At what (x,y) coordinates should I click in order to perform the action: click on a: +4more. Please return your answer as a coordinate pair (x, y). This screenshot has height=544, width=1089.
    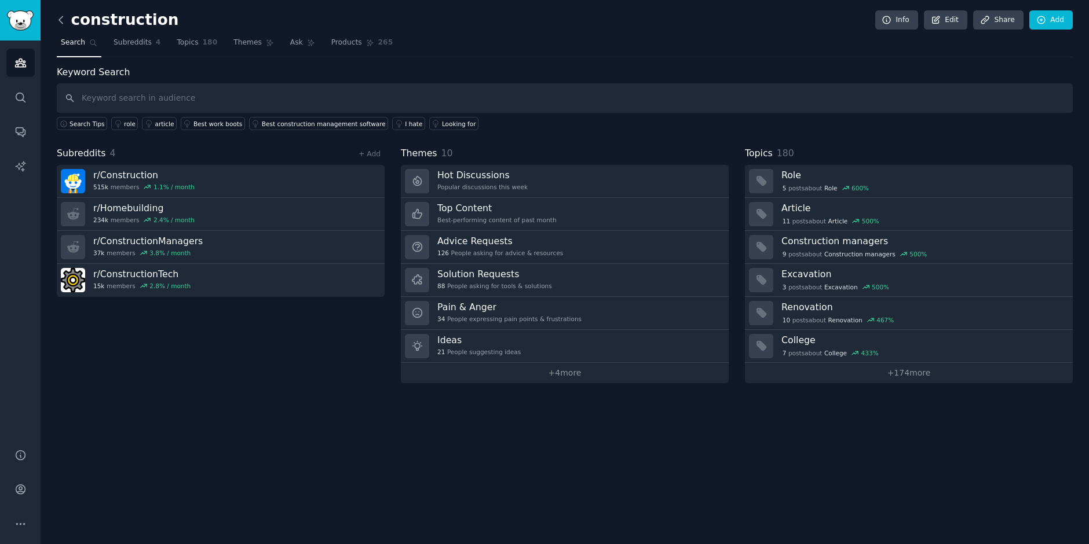
    Looking at the image, I should click on (565, 373).